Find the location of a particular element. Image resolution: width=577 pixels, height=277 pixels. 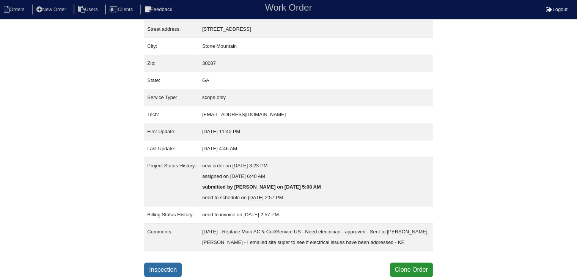

td: Project Status History: is located at coordinates (171, 182).